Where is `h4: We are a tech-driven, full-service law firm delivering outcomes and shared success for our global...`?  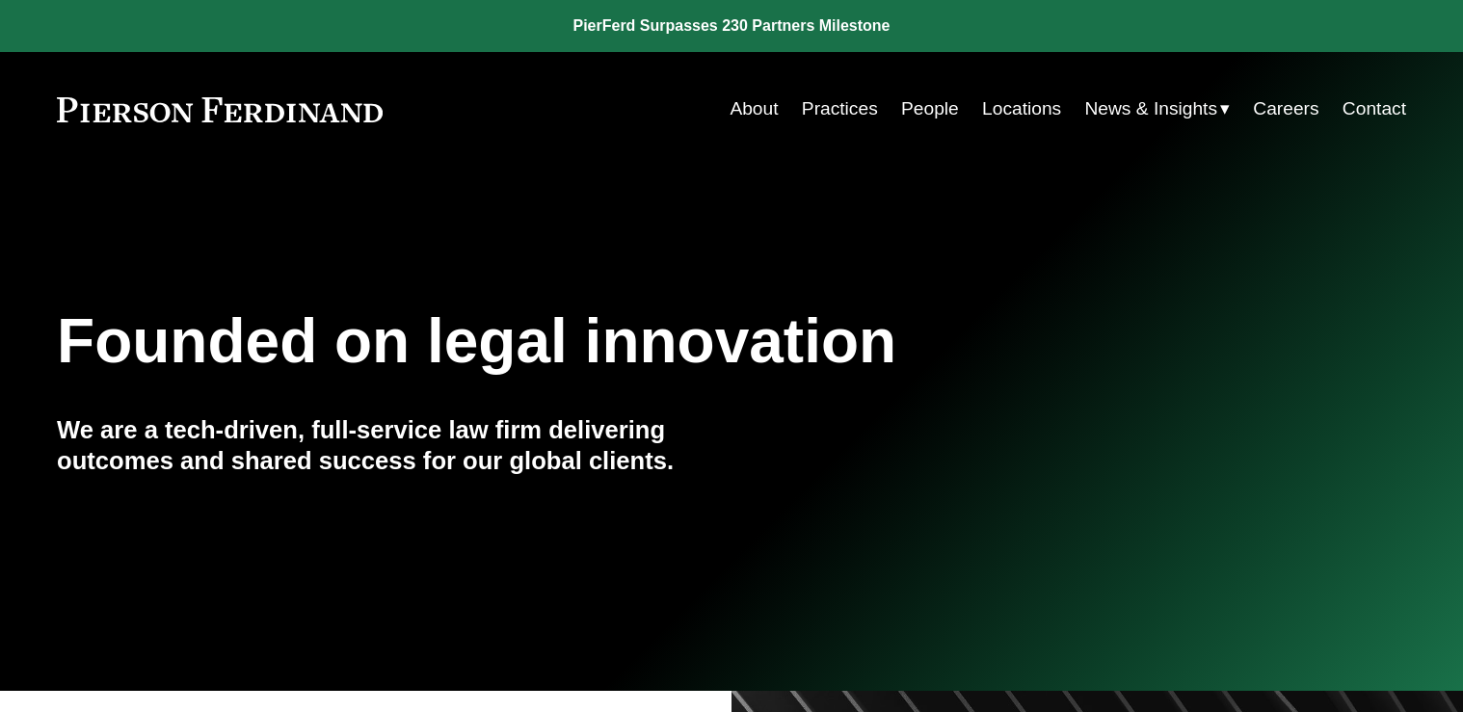 h4: We are a tech-driven, full-service law firm delivering outcomes and shared success for our global... is located at coordinates (394, 445).